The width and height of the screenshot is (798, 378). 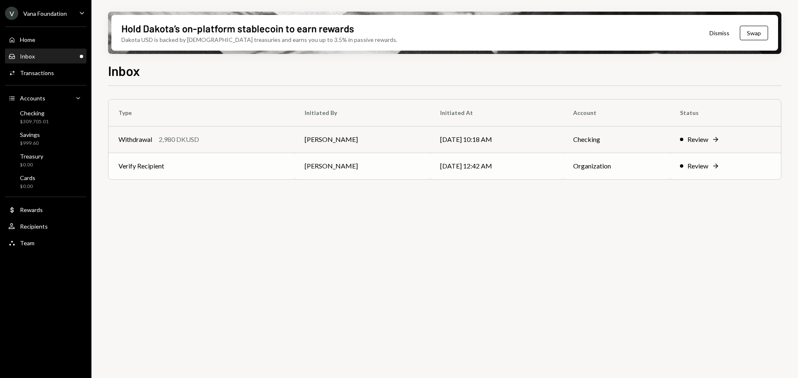 What do you see at coordinates (362, 113) in the screenshot?
I see `th: Initiated By` at bounding box center [362, 113].